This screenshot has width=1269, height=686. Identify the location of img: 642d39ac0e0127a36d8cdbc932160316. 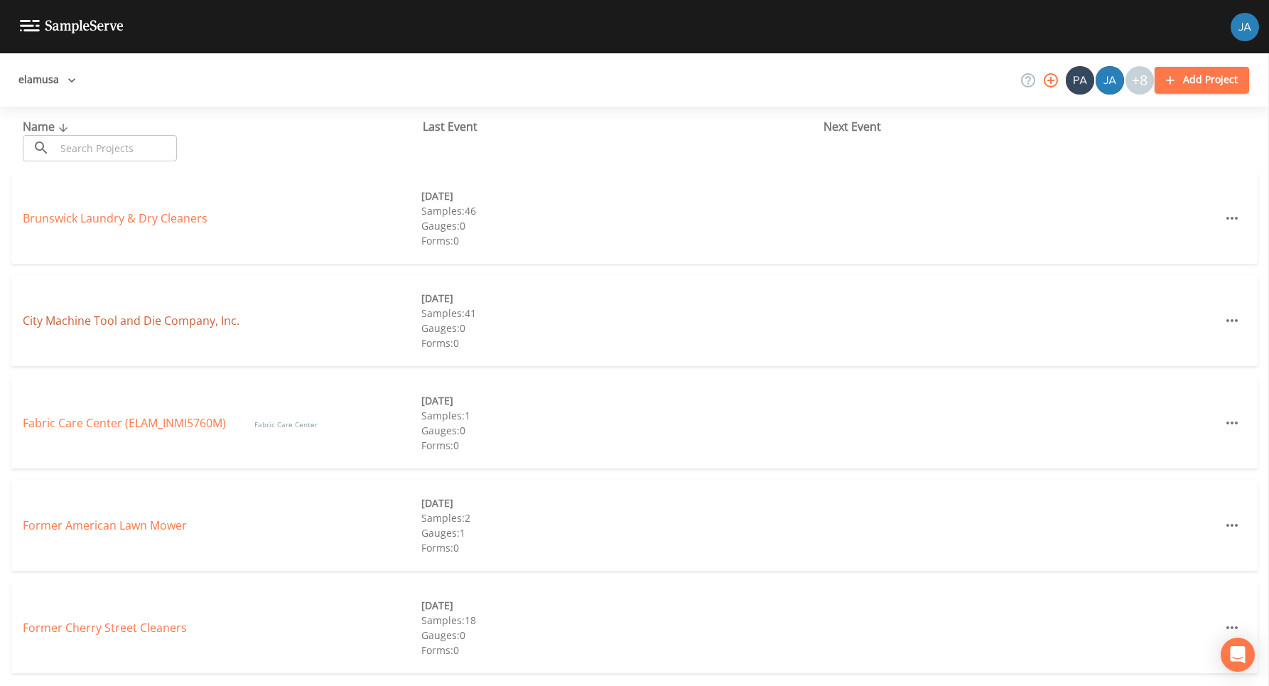
(1080, 80).